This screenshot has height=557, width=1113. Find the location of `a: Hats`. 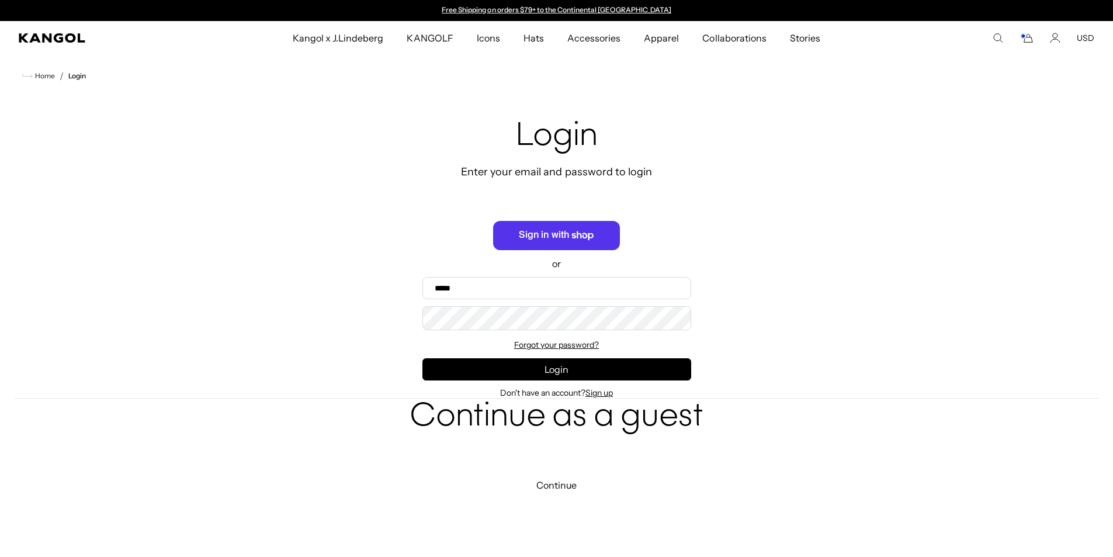

a: Hats is located at coordinates (533, 38).